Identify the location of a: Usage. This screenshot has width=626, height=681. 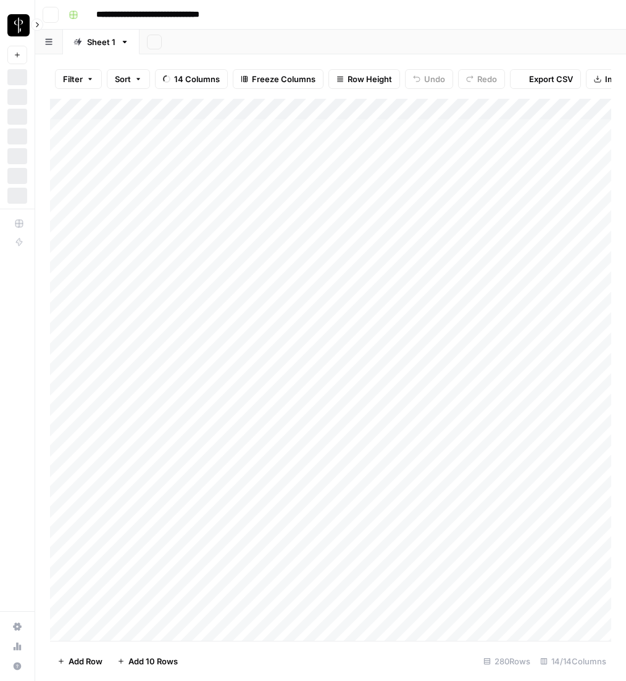
(17, 646).